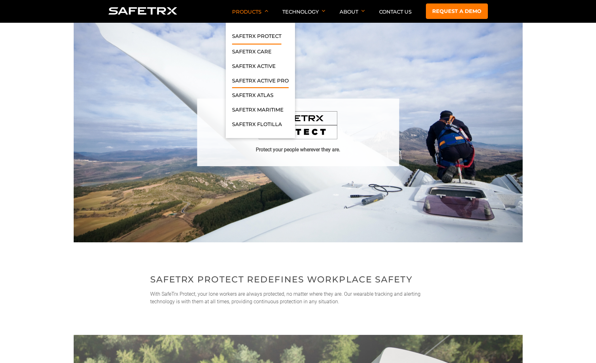  I want to click on a: SafeTrx Protect, so click(257, 38).